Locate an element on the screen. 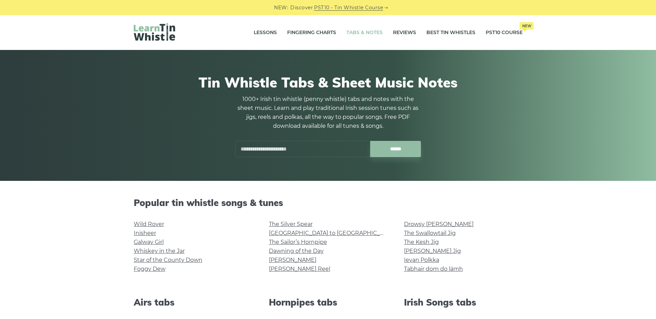 The height and width of the screenshot is (319, 656). a: Lessons is located at coordinates (265, 33).